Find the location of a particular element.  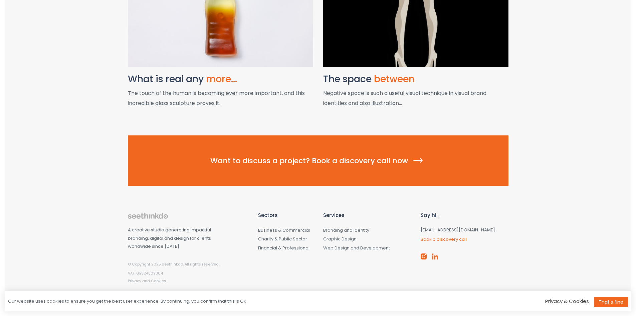

a: Graphic Design is located at coordinates (340, 238).